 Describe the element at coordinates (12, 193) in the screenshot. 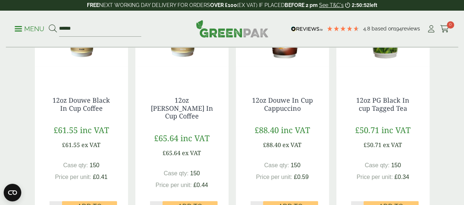

I see `button: Open CMP widget` at that location.